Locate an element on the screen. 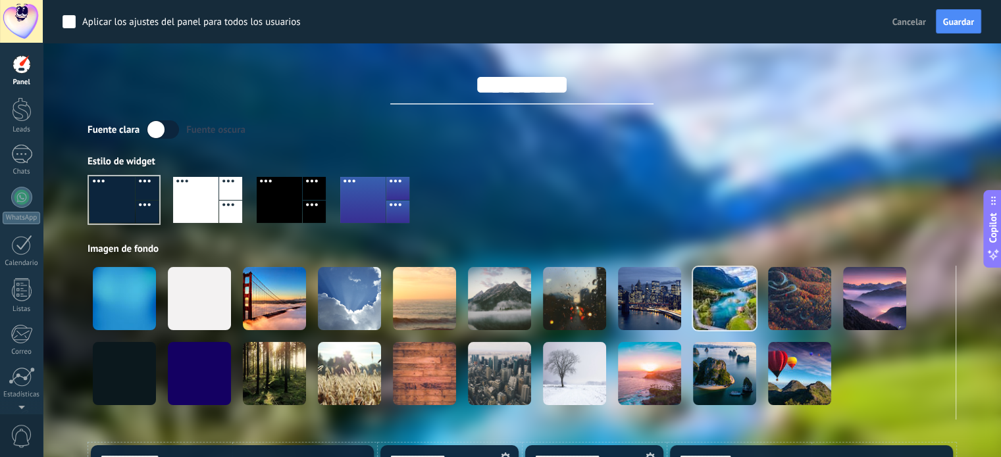 The width and height of the screenshot is (1001, 457). div: Panel is located at coordinates (22, 82).